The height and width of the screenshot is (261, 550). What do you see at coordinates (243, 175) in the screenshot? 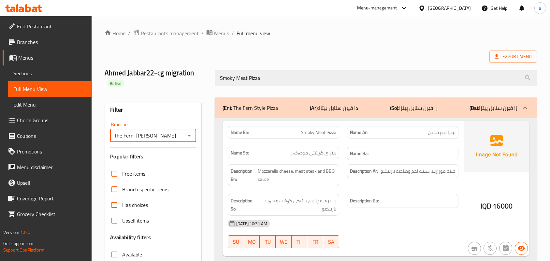
I see `strong: Description En:` at bounding box center [243, 175].